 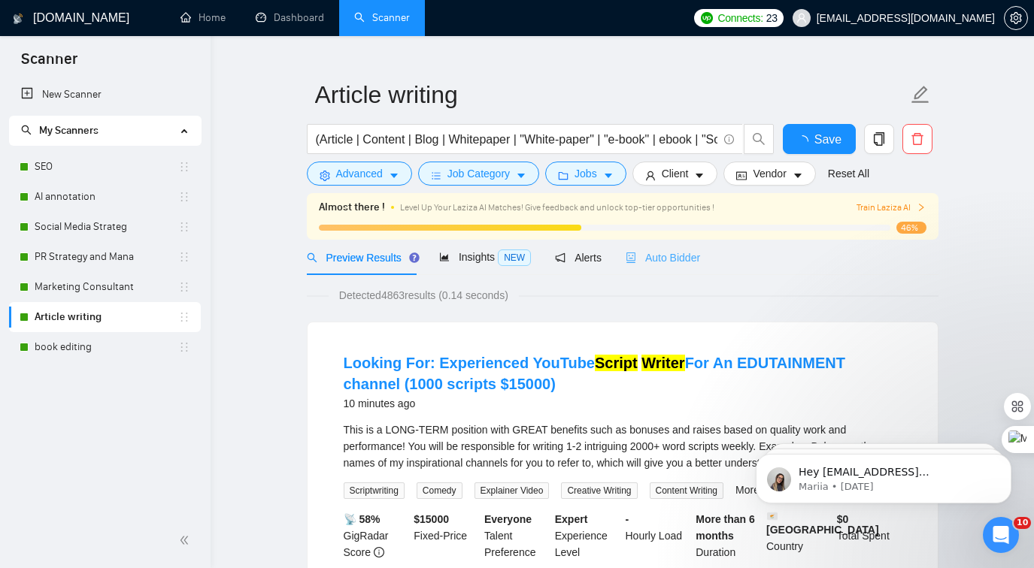 I want to click on p: Message from Mariia, sent 1w ago, so click(x=162, y=65).